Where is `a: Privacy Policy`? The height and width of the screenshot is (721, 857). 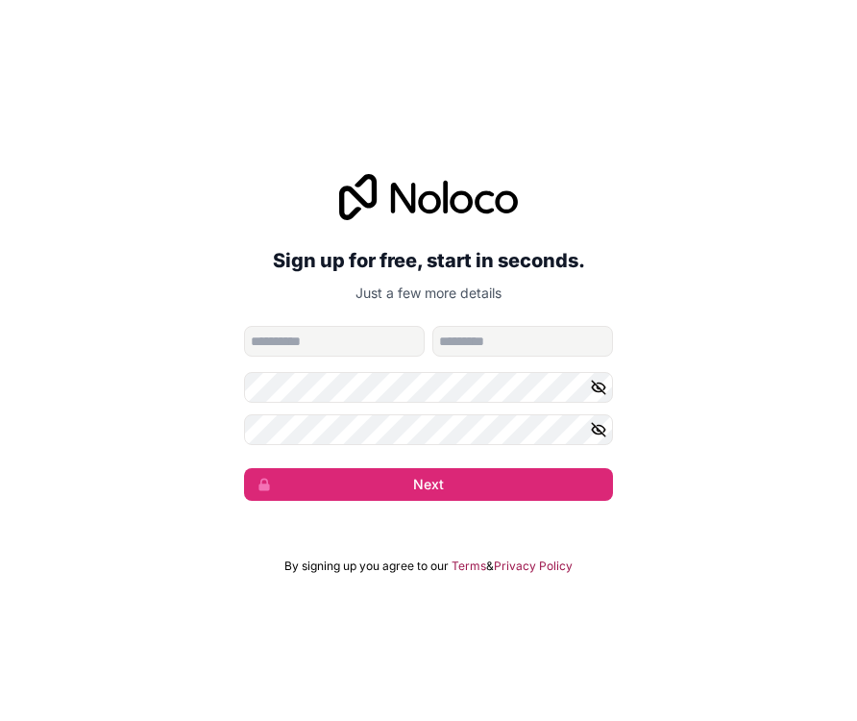
a: Privacy Policy is located at coordinates (533, 566).